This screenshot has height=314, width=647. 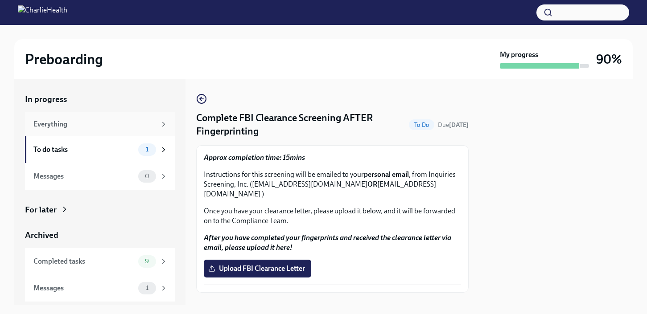 I want to click on strong: My progress, so click(x=519, y=55).